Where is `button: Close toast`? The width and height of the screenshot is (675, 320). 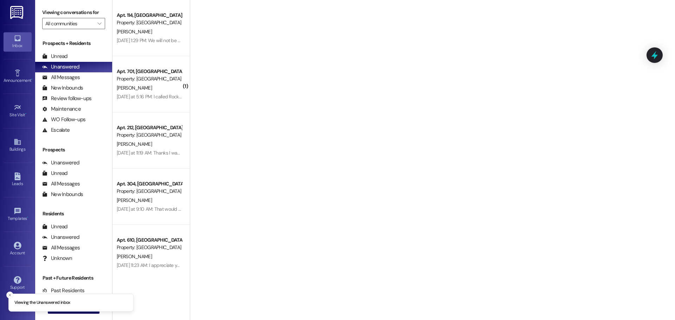
button: Close toast is located at coordinates (10, 295).